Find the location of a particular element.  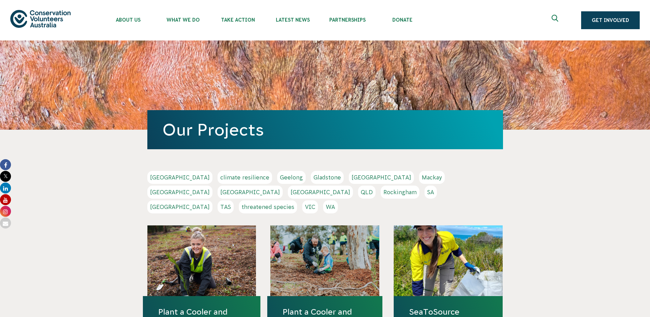

a: QLD is located at coordinates (367, 192).